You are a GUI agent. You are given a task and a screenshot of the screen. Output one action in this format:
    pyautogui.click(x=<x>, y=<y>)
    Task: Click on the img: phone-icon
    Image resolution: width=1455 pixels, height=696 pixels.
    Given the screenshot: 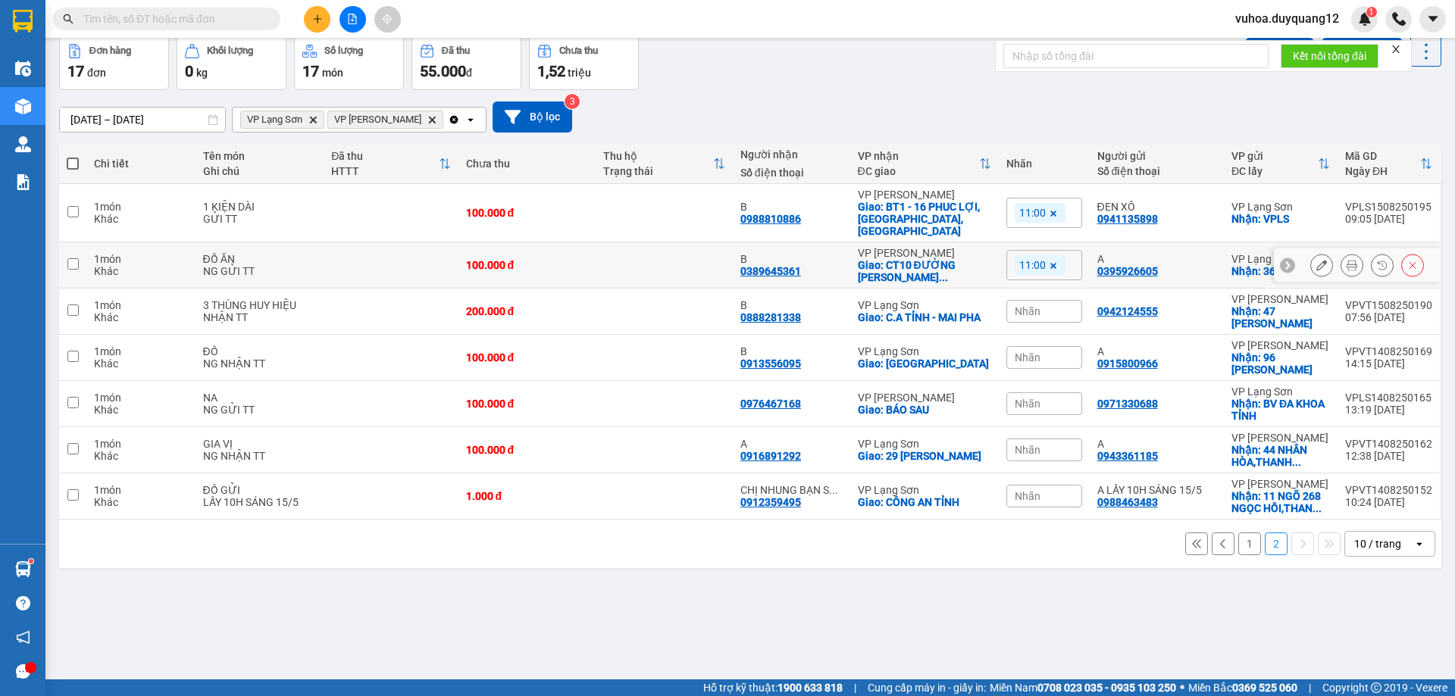 What is the action you would take?
    pyautogui.click(x=1399, y=19)
    